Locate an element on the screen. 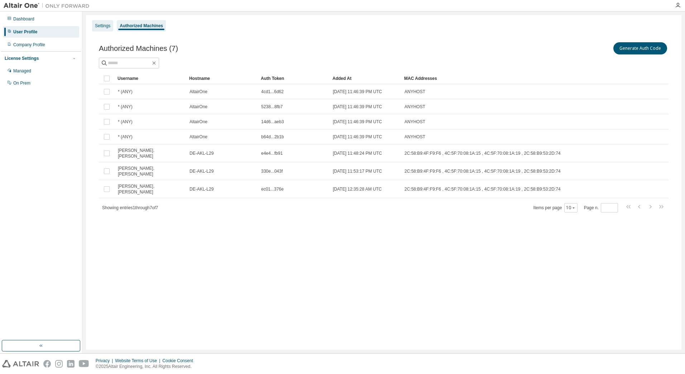  div: Privacy is located at coordinates (105, 361).